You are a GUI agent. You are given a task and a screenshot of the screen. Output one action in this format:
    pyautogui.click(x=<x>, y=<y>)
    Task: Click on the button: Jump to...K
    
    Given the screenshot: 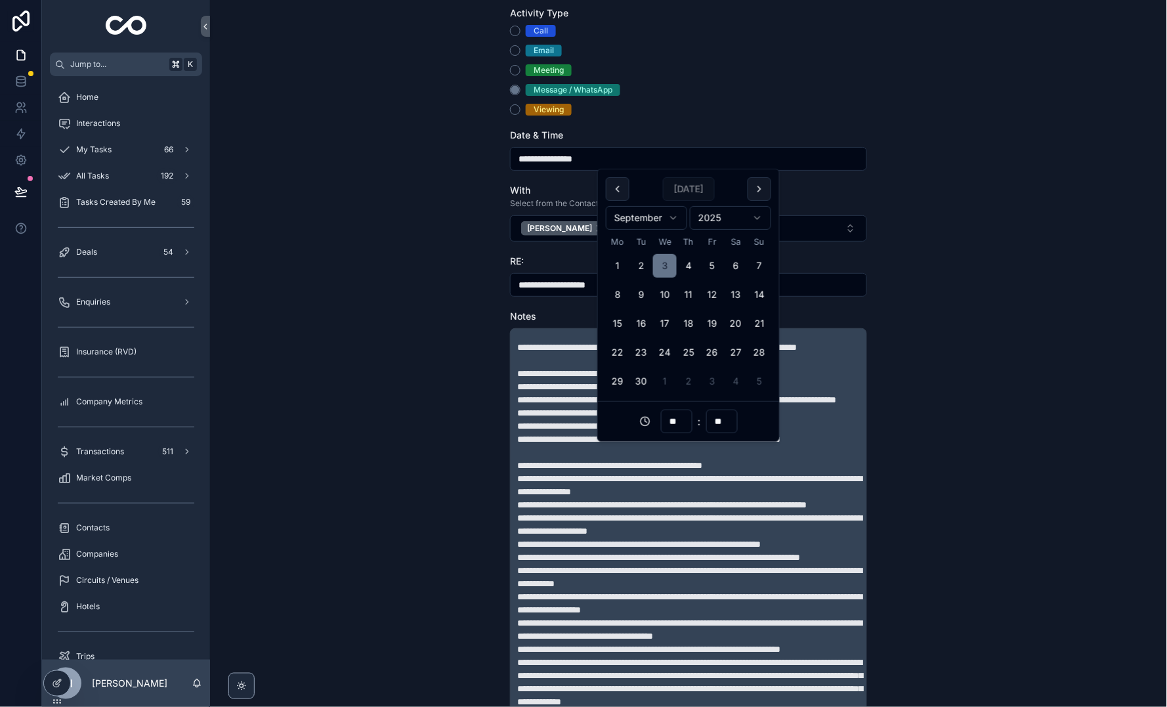 What is the action you would take?
    pyautogui.click(x=126, y=64)
    